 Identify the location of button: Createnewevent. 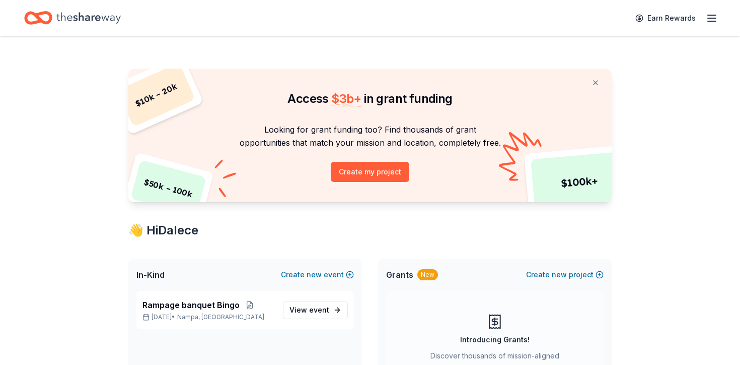
(317, 274).